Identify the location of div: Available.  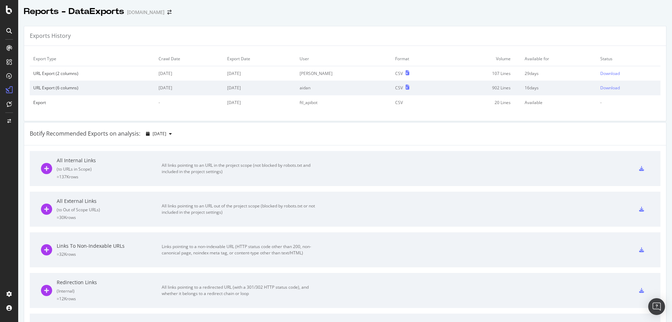
(559, 102).